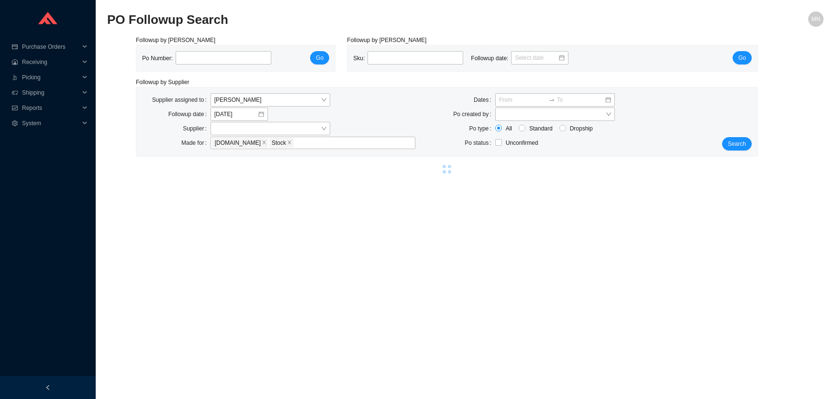 The width and height of the screenshot is (835, 399). I want to click on span: Purchase Orders, so click(51, 47).